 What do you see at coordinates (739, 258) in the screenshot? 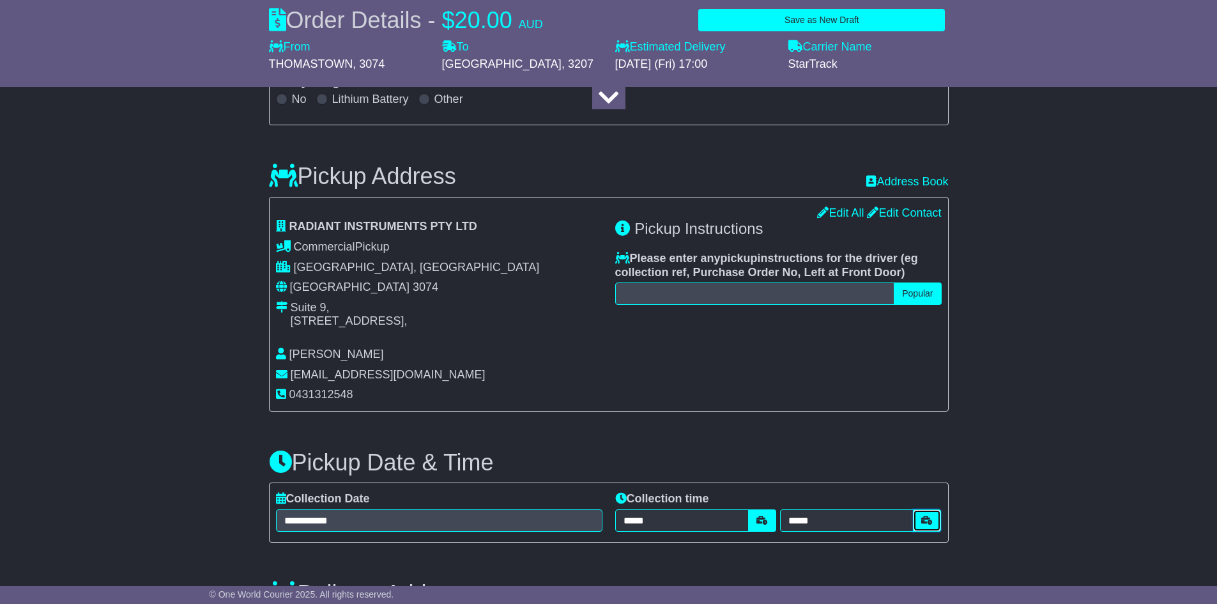
I see `span: pickup` at bounding box center [739, 258].